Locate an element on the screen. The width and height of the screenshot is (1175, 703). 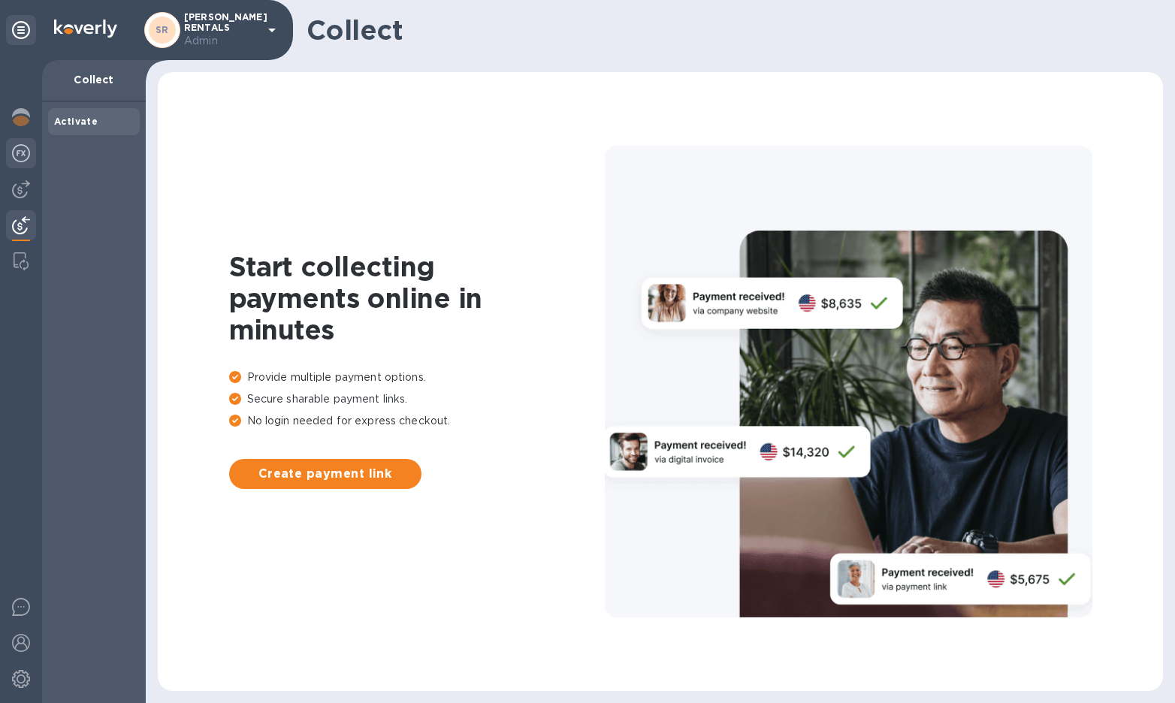
button: Create payment link is located at coordinates (325, 474).